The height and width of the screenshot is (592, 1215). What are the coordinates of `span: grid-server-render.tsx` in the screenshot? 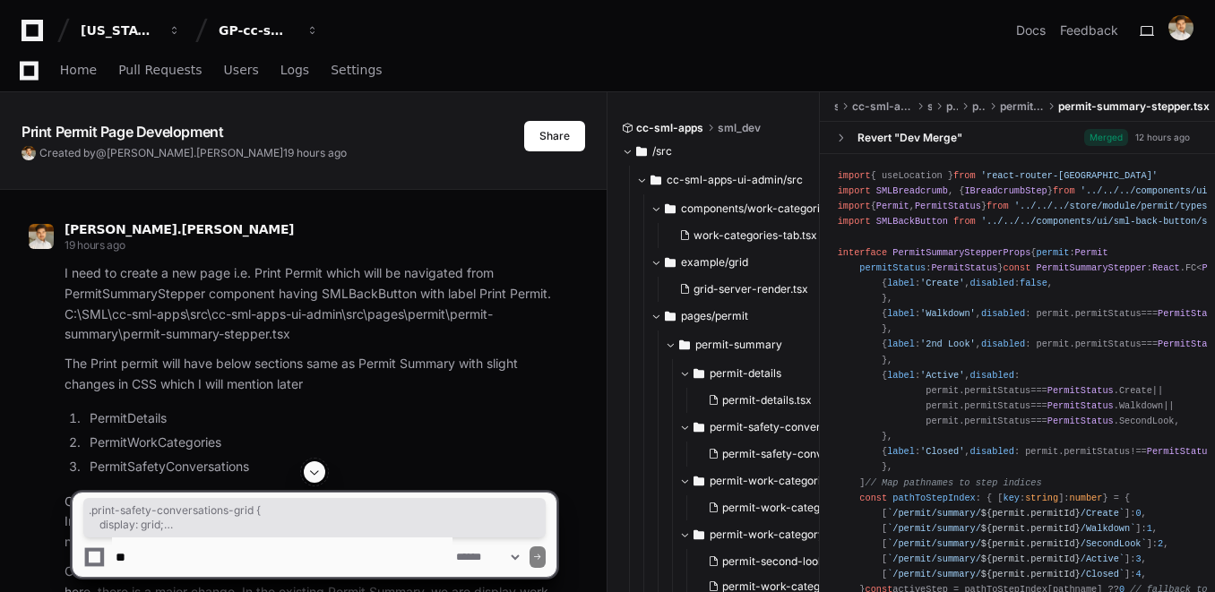 It's located at (751, 289).